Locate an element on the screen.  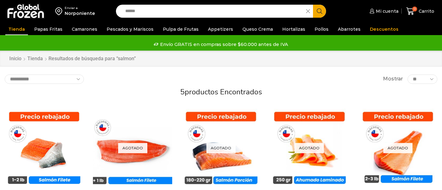
span: Mi cuenta is located at coordinates (386, 11).